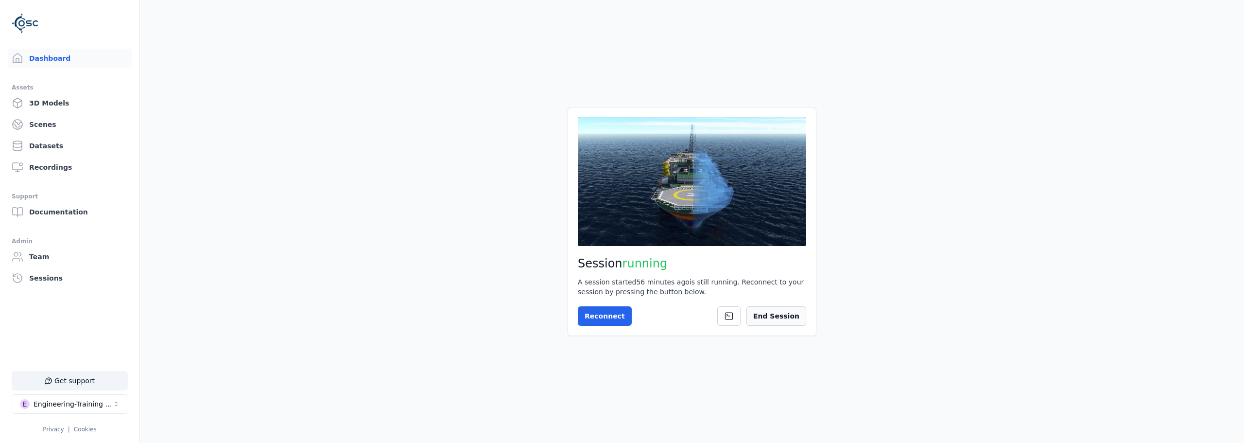 Image resolution: width=1244 pixels, height=443 pixels. What do you see at coordinates (70, 404) in the screenshot?
I see `button: Select a workspace` at bounding box center [70, 404].